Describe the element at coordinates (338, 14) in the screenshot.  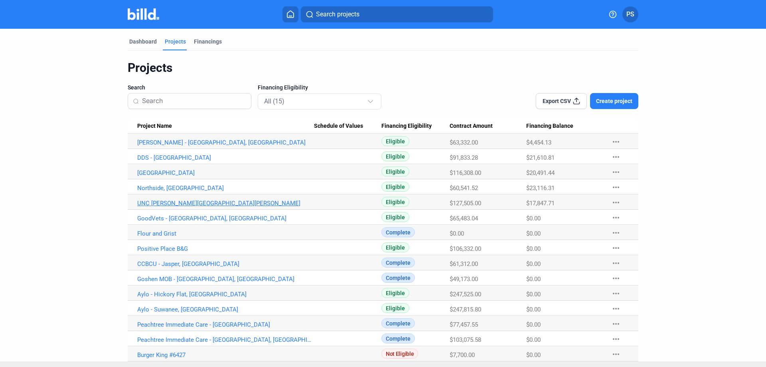
I see `span: Search projects` at that location.